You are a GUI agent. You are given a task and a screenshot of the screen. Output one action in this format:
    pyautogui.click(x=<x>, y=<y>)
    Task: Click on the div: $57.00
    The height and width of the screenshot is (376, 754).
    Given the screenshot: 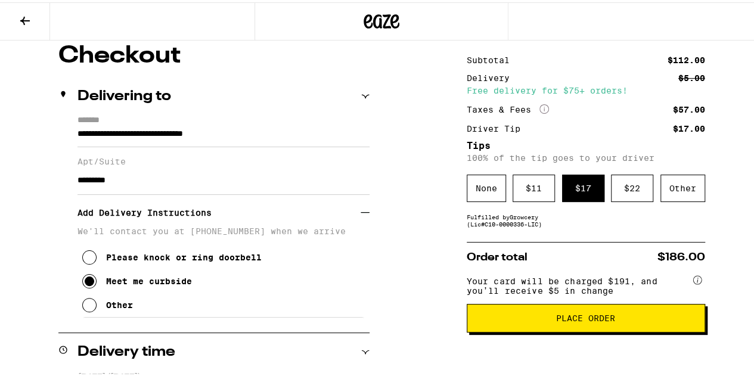 What is the action you would take?
    pyautogui.click(x=689, y=107)
    